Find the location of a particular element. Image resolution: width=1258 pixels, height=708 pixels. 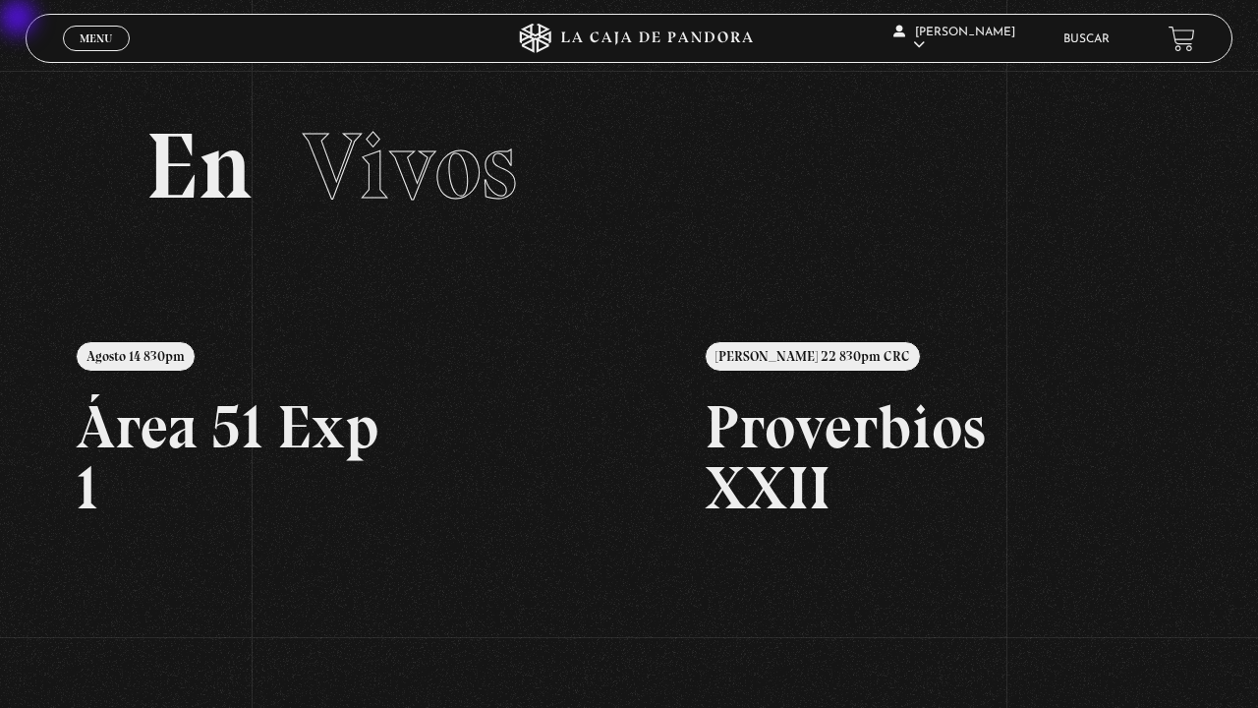

a: View your shopping cart is located at coordinates (1181, 38).